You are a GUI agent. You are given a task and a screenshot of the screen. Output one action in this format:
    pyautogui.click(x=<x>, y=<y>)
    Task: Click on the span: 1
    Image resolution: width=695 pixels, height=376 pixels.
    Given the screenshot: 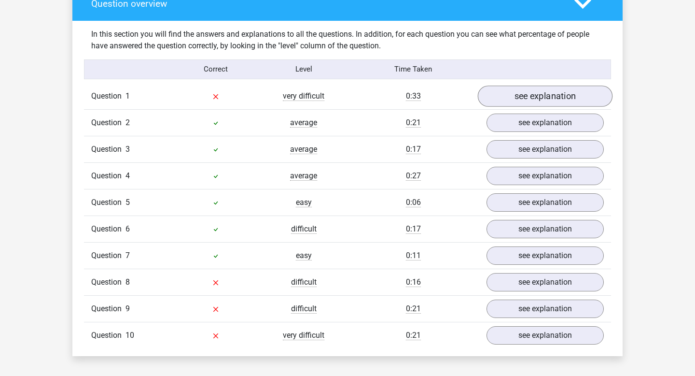 What is the action you would take?
    pyautogui.click(x=127, y=96)
    